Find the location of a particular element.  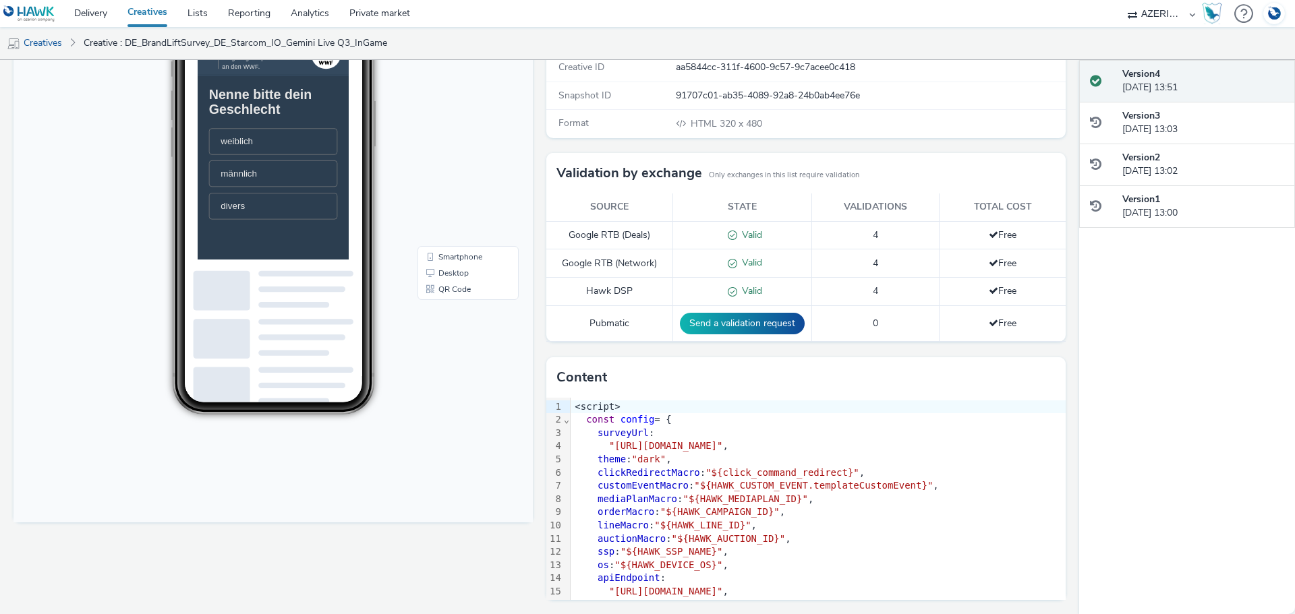

h1: Nenne bitte dein Geschlecht is located at coordinates (108, 99).